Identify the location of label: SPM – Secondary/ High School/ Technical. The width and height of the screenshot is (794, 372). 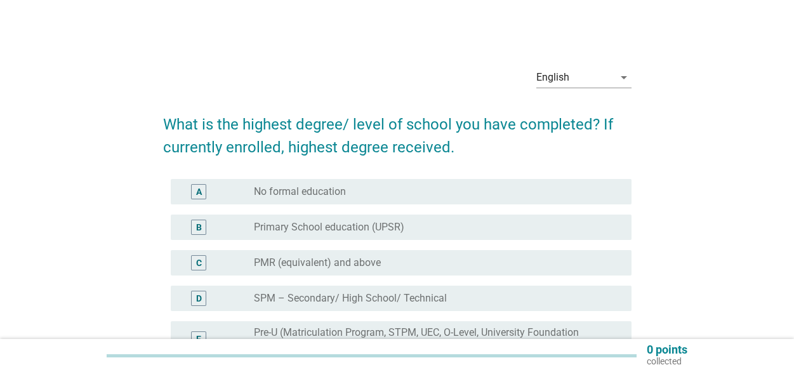
(350, 298).